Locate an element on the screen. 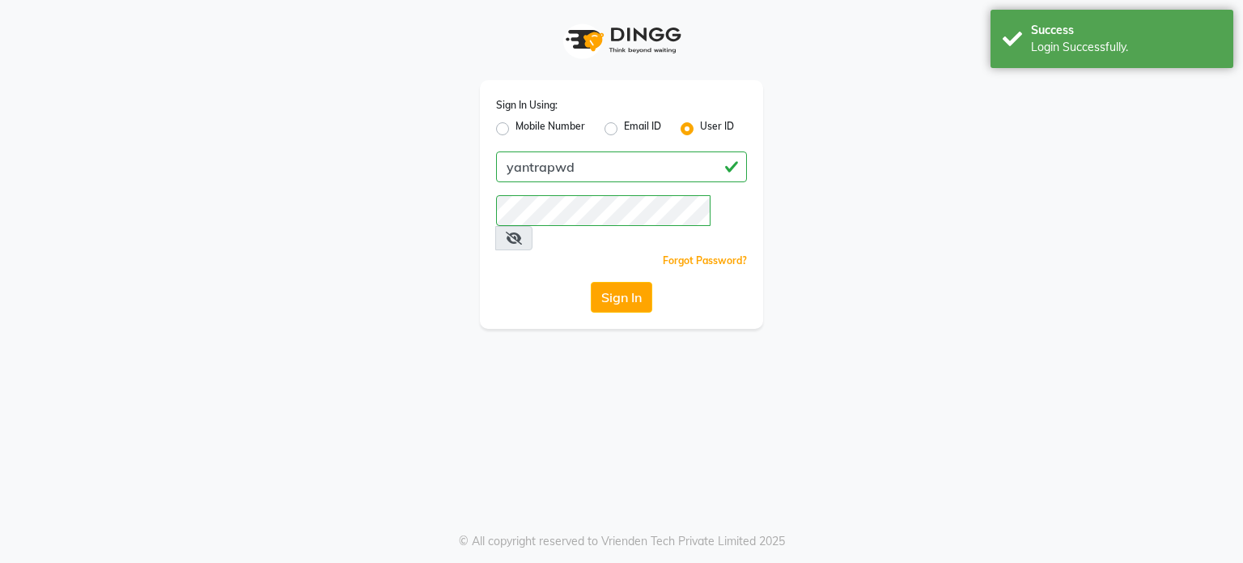 This screenshot has height=563, width=1243. label: Email ID is located at coordinates (643, 129).